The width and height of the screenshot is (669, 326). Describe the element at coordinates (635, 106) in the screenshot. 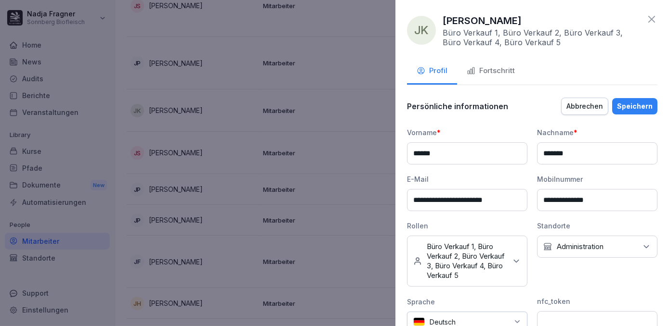

I see `button: Speichern` at that location.